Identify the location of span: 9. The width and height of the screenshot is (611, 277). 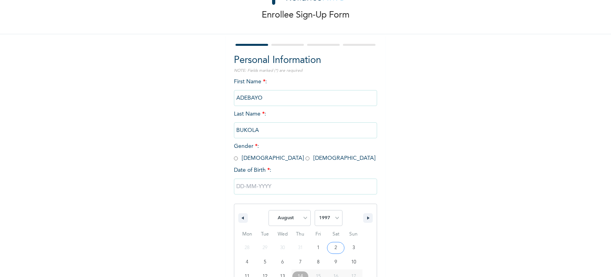
(336, 262).